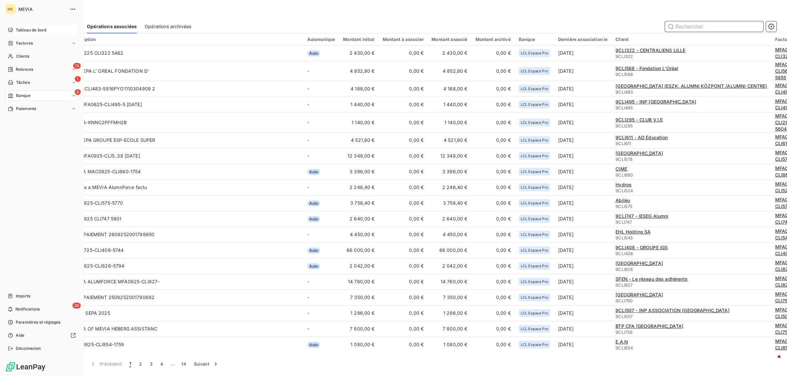  Describe the element at coordinates (639, 120) in the screenshot. I see `a: 9CLI295 - CLUB V.I.E` at that location.